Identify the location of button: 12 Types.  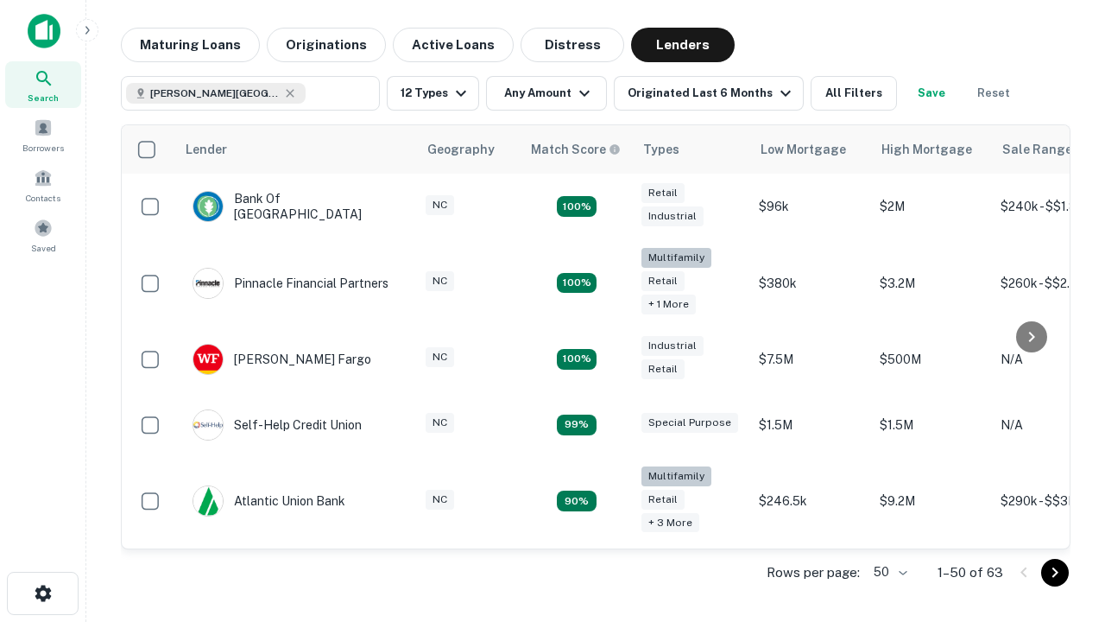
(433, 93).